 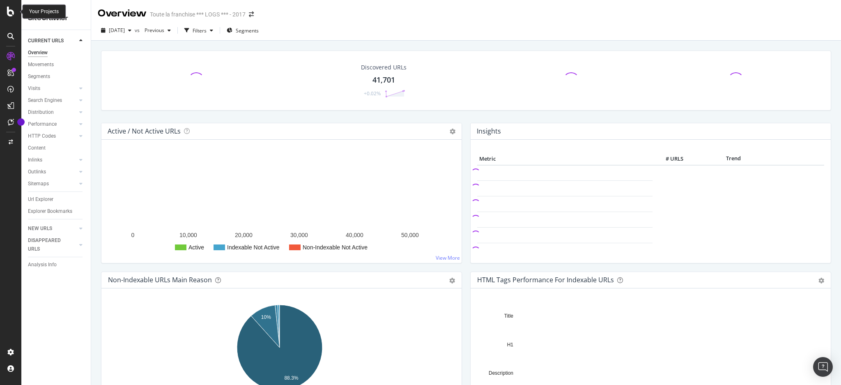 I want to click on a: HTTP Codes, so click(x=52, y=136).